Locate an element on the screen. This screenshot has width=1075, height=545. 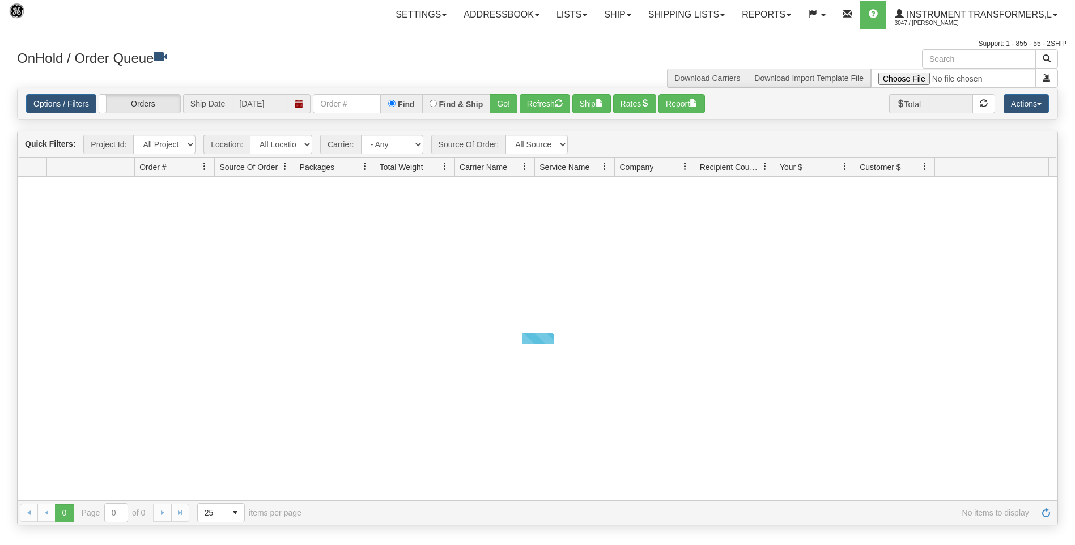
a: Settings is located at coordinates (421, 15).